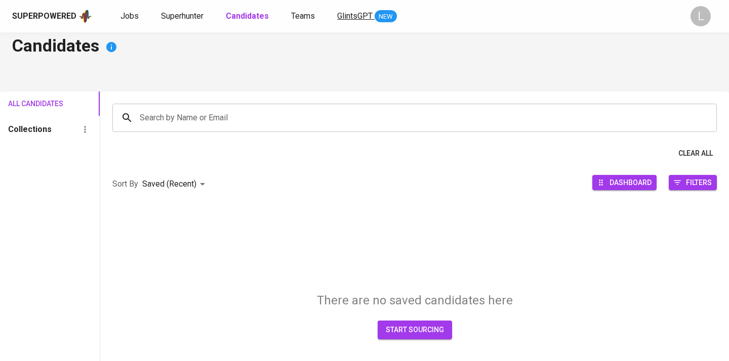 The width and height of the screenshot is (729, 361). What do you see at coordinates (248, 16) in the screenshot?
I see `a: Candidates` at bounding box center [248, 16].